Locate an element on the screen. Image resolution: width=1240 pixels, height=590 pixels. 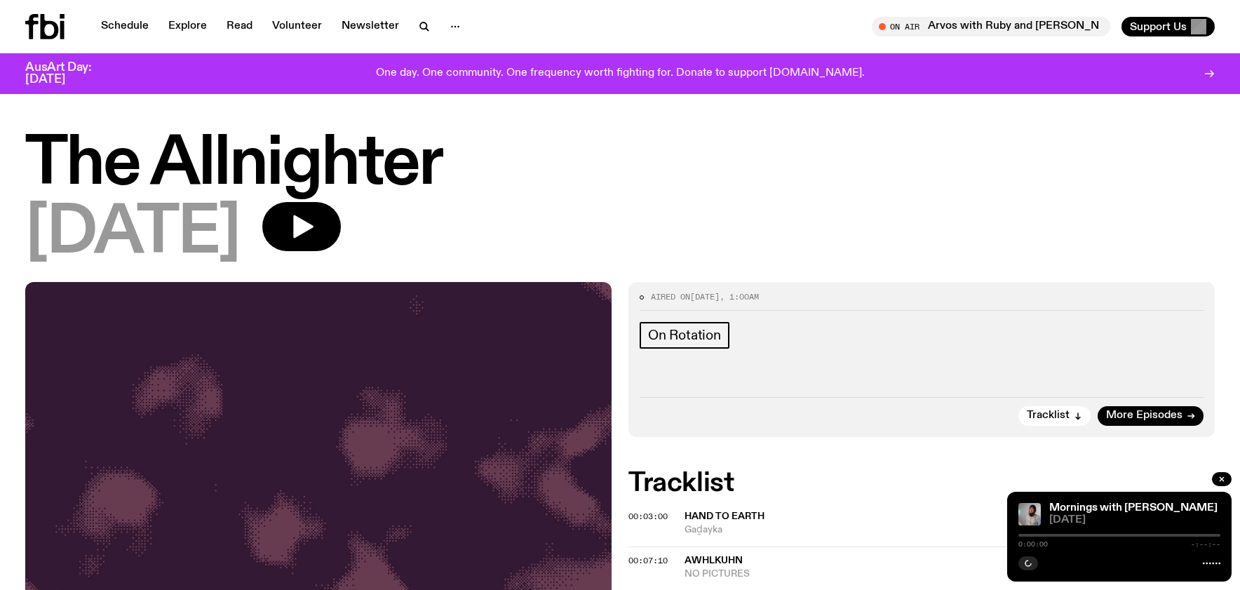
a: Schedule is located at coordinates (125, 27).